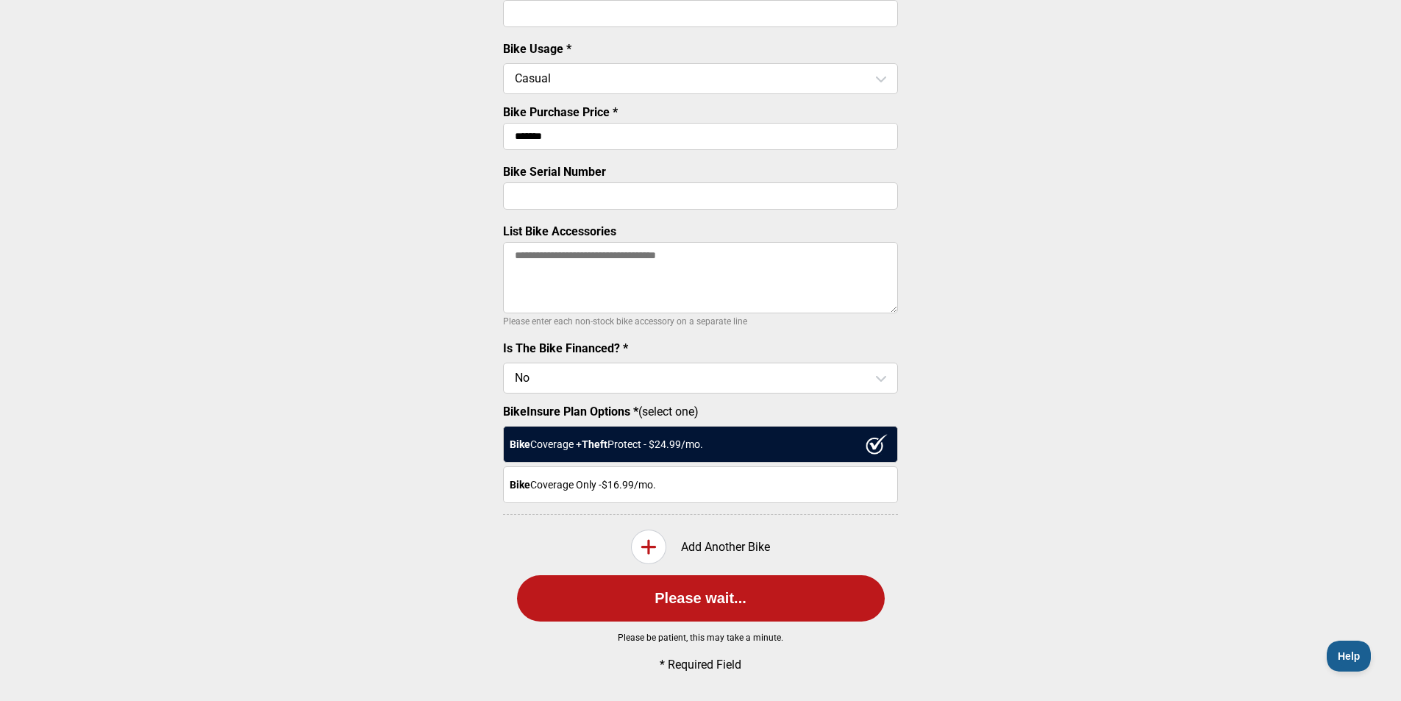 The width and height of the screenshot is (1401, 701). What do you see at coordinates (700, 546) in the screenshot?
I see `div: Add Another Bike` at bounding box center [700, 546].